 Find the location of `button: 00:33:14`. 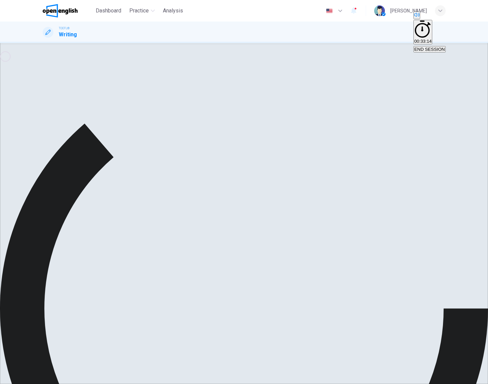

button: 00:33:14 is located at coordinates (423, 32).